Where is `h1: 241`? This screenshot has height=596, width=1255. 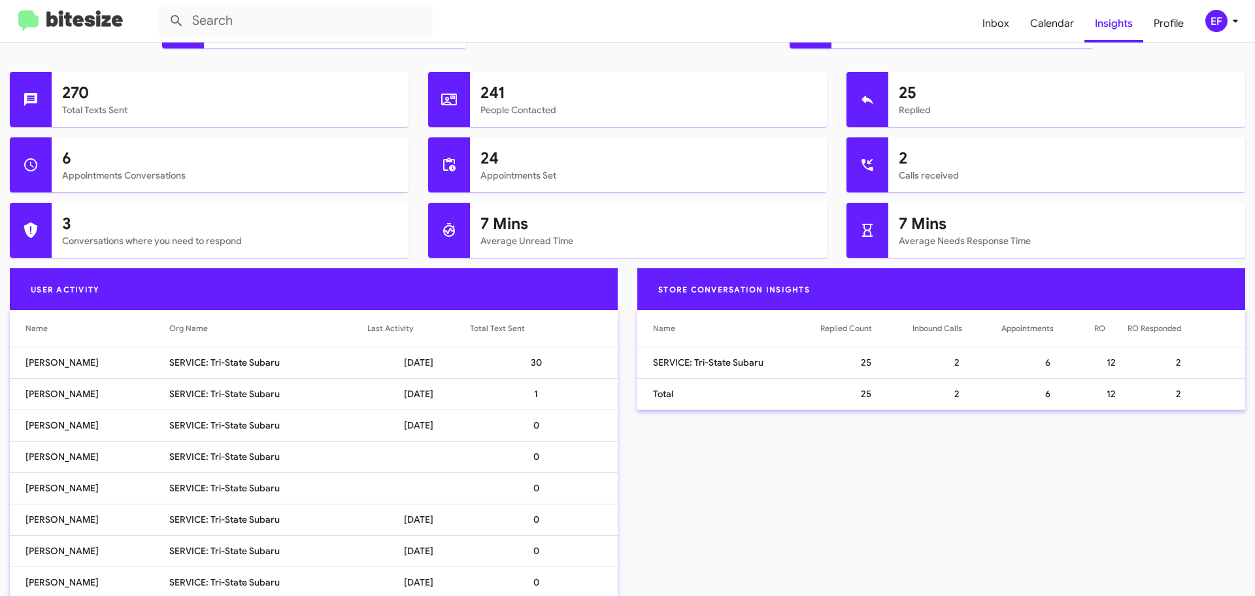
h1: 241 is located at coordinates (649, 93).